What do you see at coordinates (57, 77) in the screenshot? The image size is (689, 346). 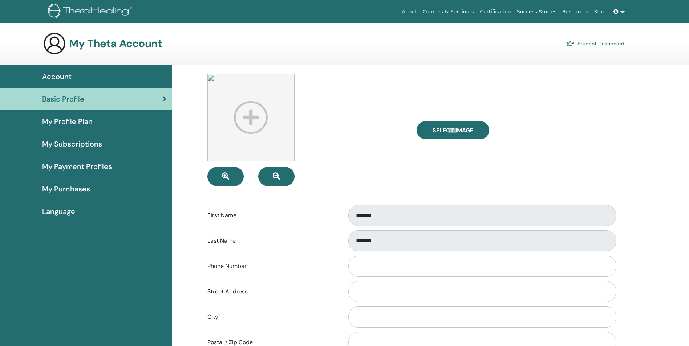 I see `span: Account` at bounding box center [57, 77].